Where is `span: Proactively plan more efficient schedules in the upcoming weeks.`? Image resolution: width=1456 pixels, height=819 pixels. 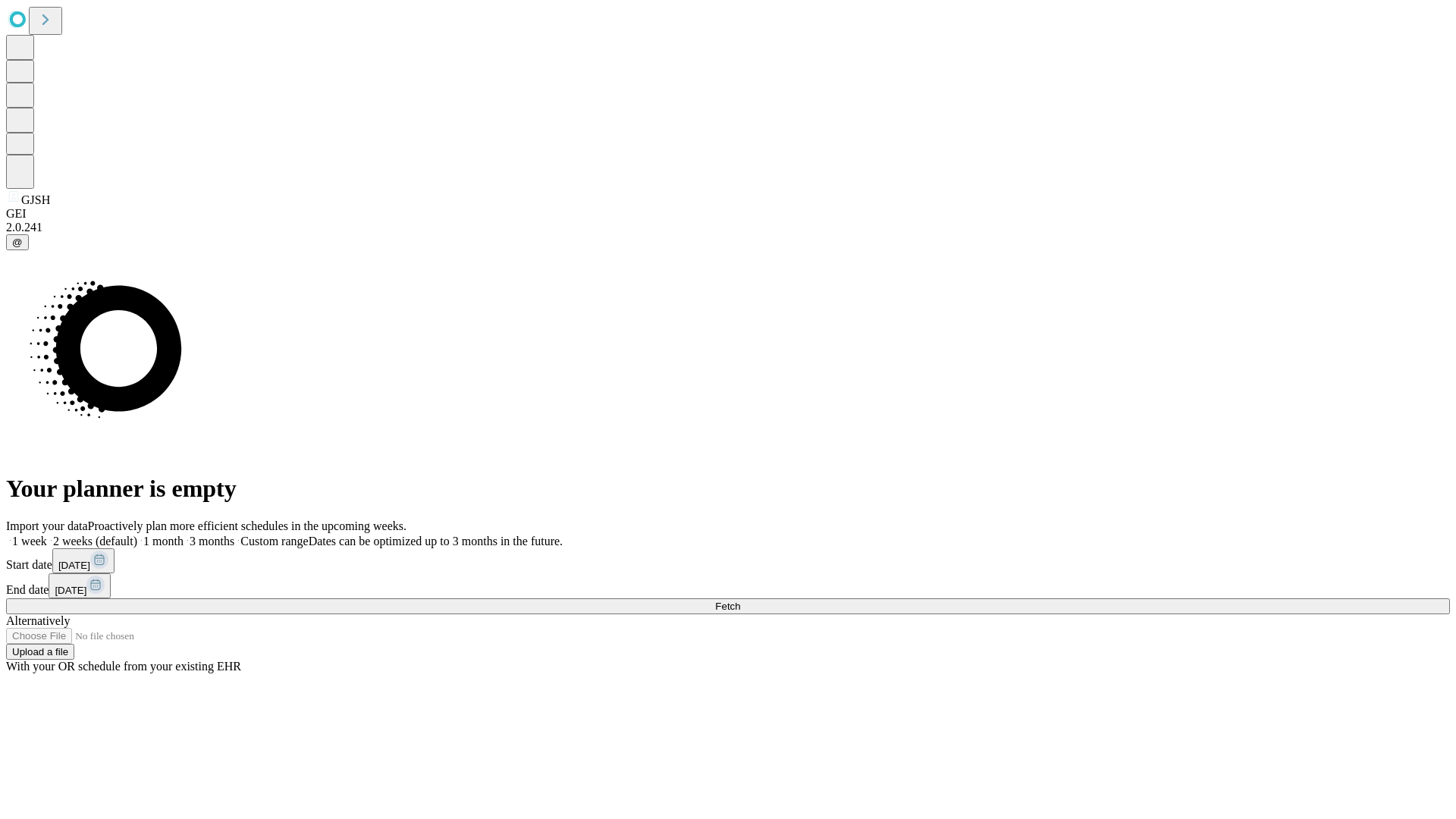
span: Proactively plan more efficient schedules in the upcoming weeks. is located at coordinates (247, 526).